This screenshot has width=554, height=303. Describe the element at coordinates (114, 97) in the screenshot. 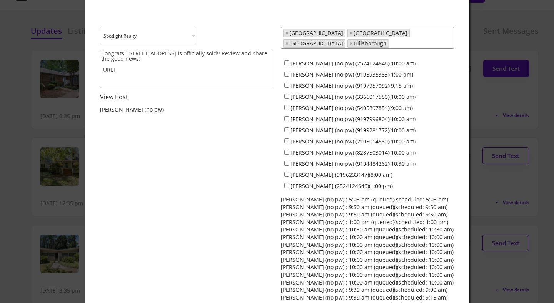

I see `a: View Post` at that location.